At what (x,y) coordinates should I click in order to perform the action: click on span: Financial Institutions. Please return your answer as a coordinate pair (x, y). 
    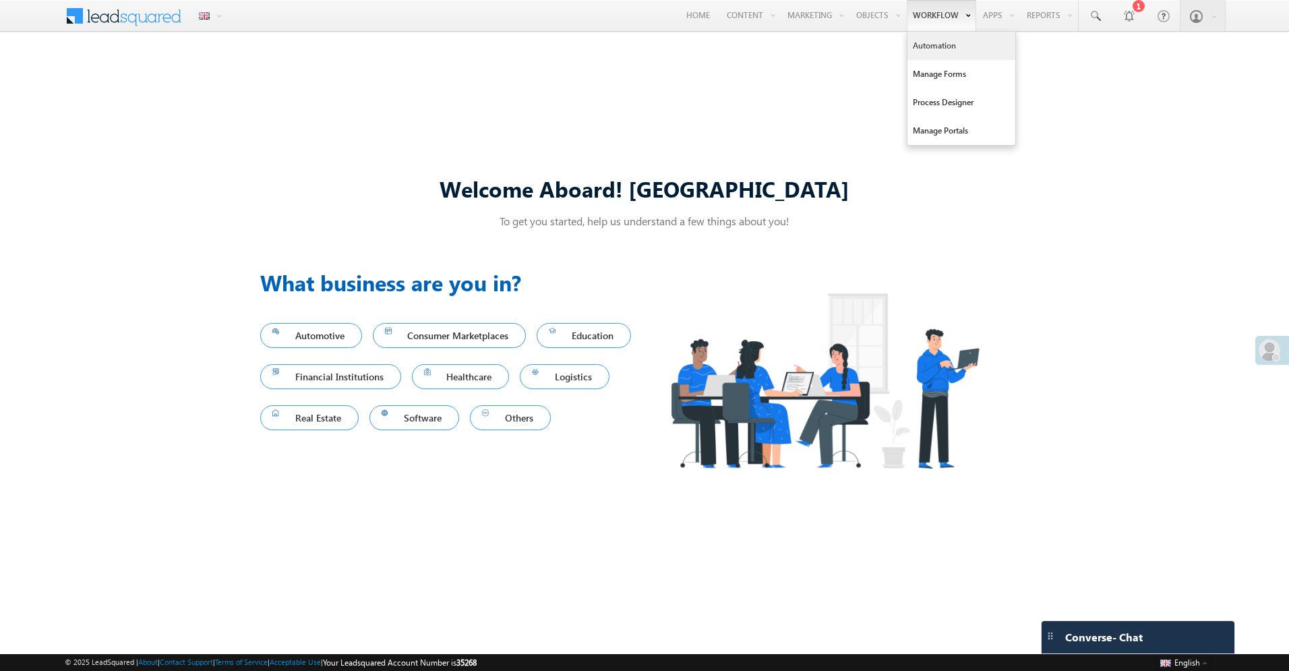
    Looking at the image, I should click on (330, 376).